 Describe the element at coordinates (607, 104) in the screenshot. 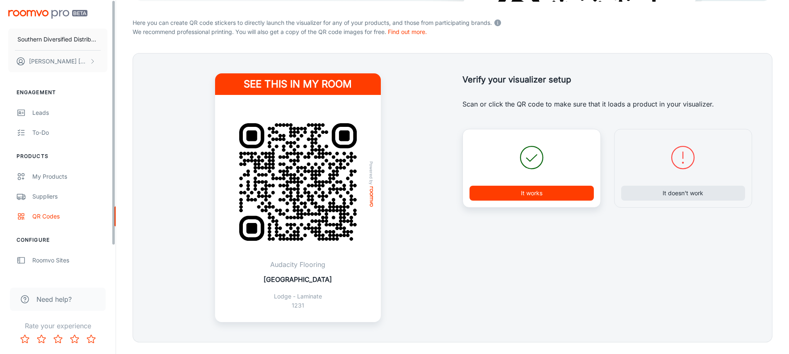

I see `p: Scan or click the QR code to make sure that it loads a product in your visualizer.` at that location.